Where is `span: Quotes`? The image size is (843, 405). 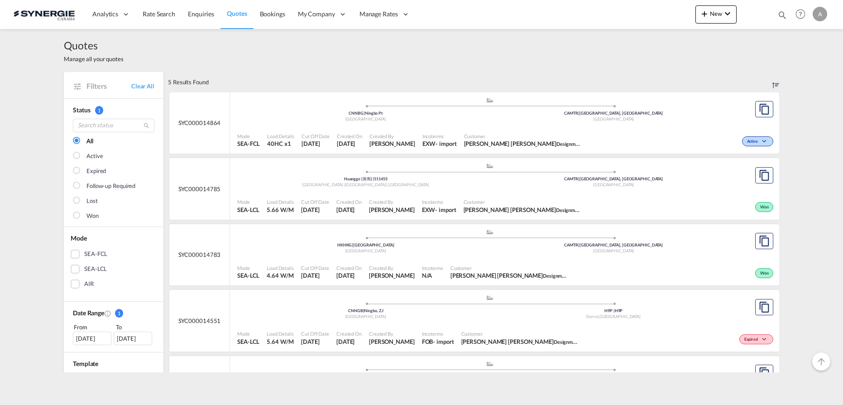
span: Quotes is located at coordinates (237, 13).